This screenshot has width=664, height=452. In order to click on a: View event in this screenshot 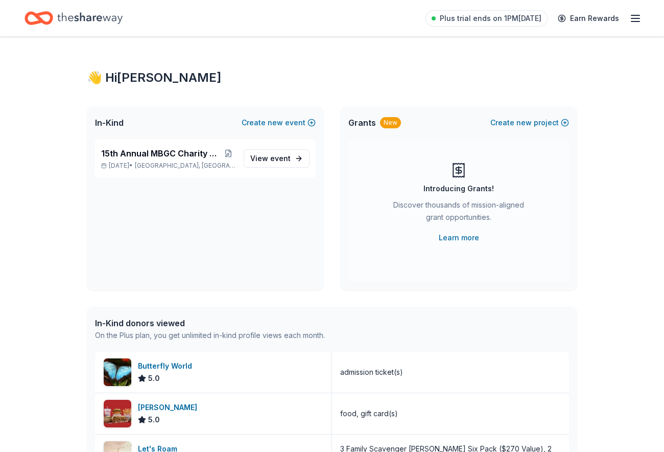, I will do `click(276, 158)`.